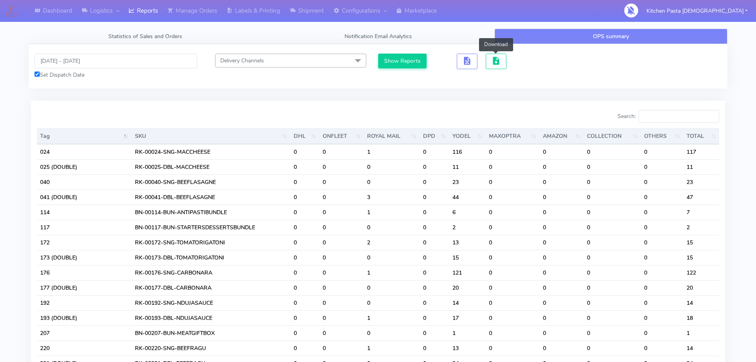  I want to click on td: RK-00177-DBL-CARBONARA, so click(211, 287).